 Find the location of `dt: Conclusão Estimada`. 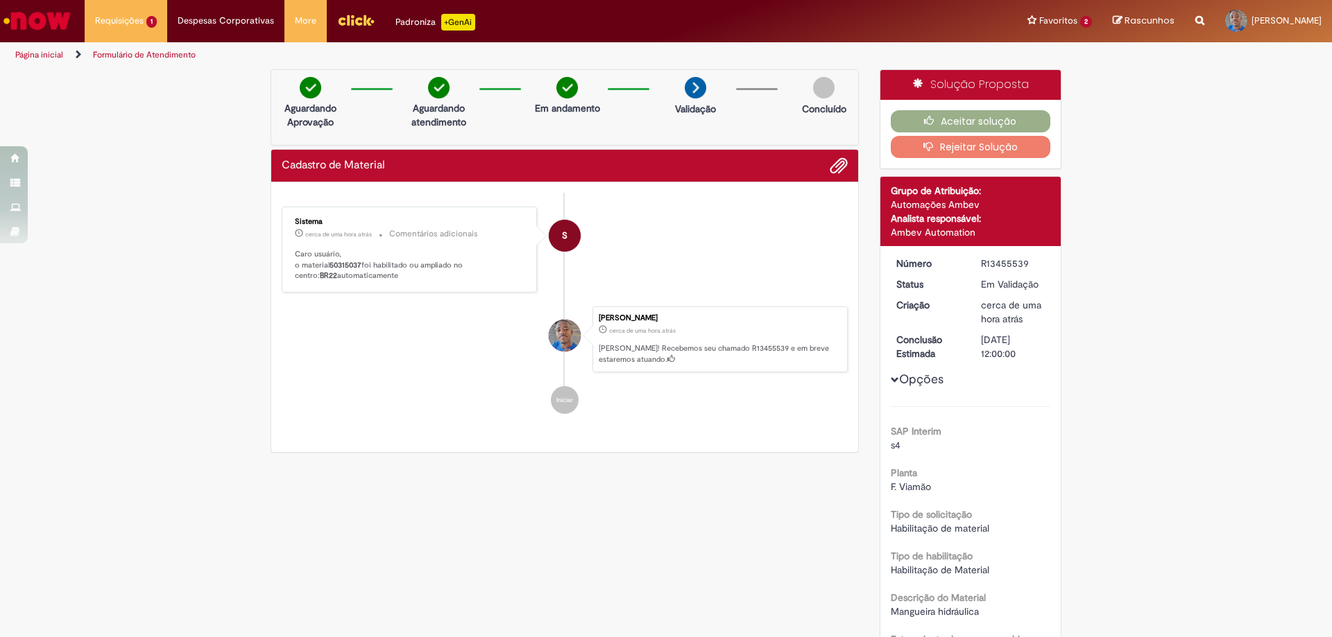

dt: Conclusão Estimada is located at coordinates (928, 347).